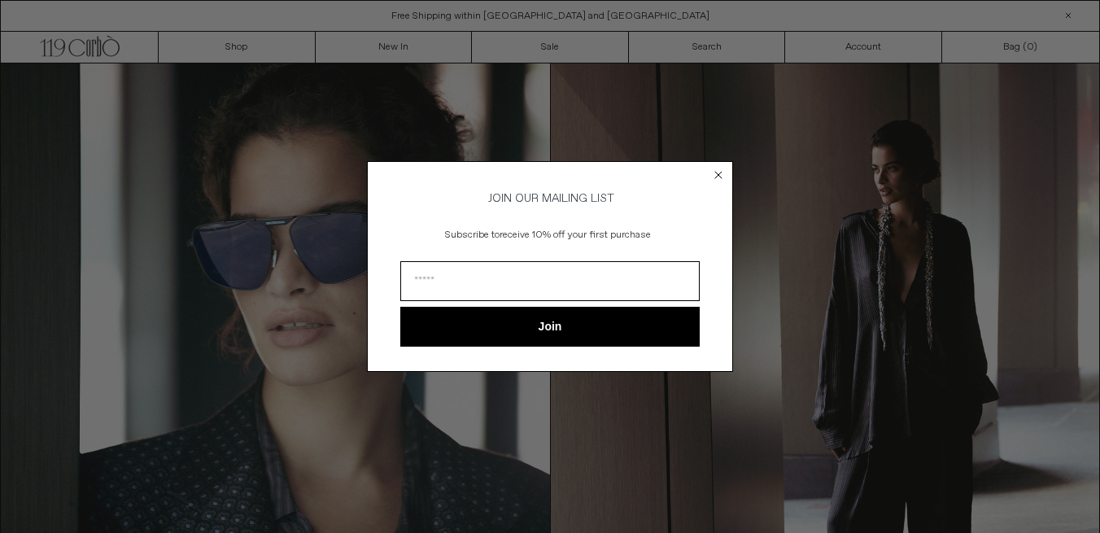 This screenshot has width=1100, height=533. I want to click on button: Close dialog, so click(718, 175).